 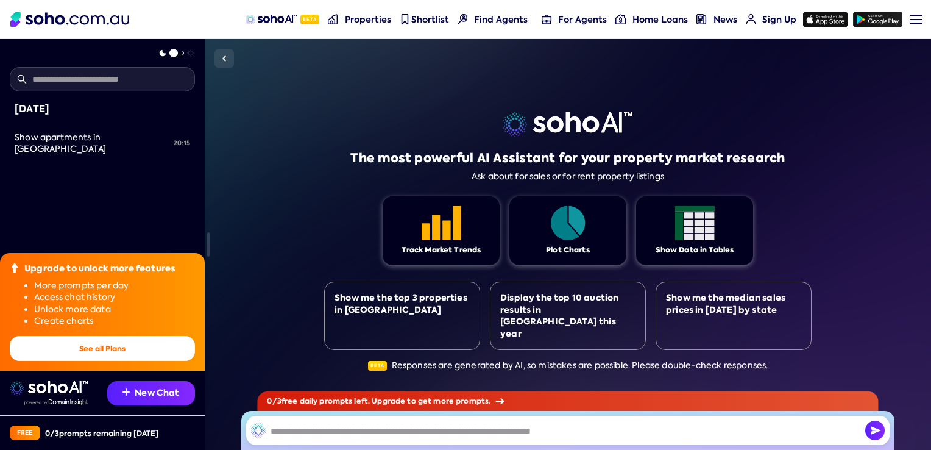 What do you see at coordinates (501, 19) in the screenshot?
I see `span: Find Agents` at bounding box center [501, 19].